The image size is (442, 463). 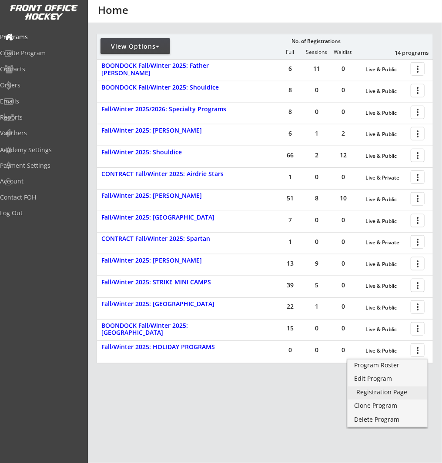 What do you see at coordinates (343, 155) in the screenshot?
I see `div: 12` at bounding box center [343, 155].